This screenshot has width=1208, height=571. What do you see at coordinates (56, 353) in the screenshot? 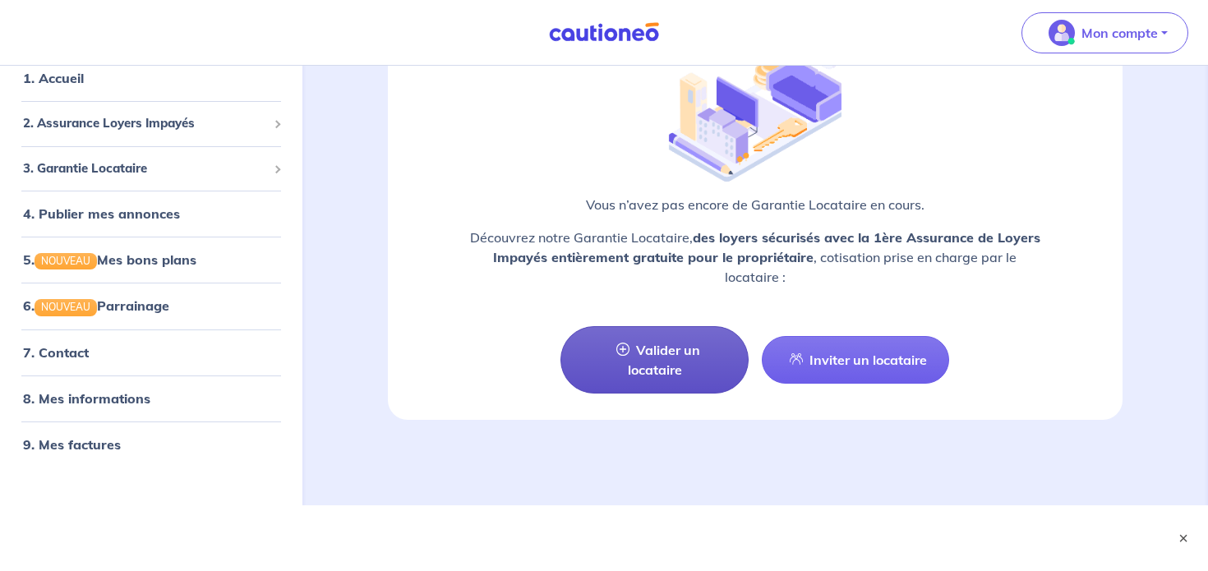
I see `a: 7. Contact` at bounding box center [56, 353].